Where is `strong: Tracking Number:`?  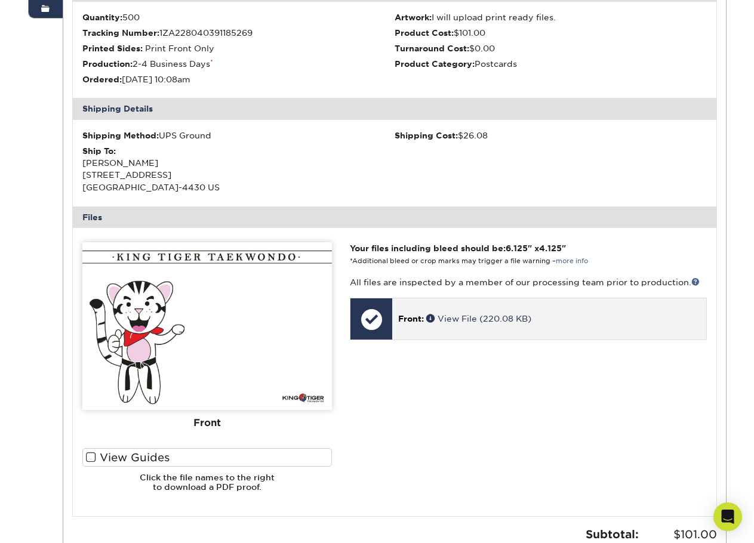
strong: Tracking Number: is located at coordinates (121, 33).